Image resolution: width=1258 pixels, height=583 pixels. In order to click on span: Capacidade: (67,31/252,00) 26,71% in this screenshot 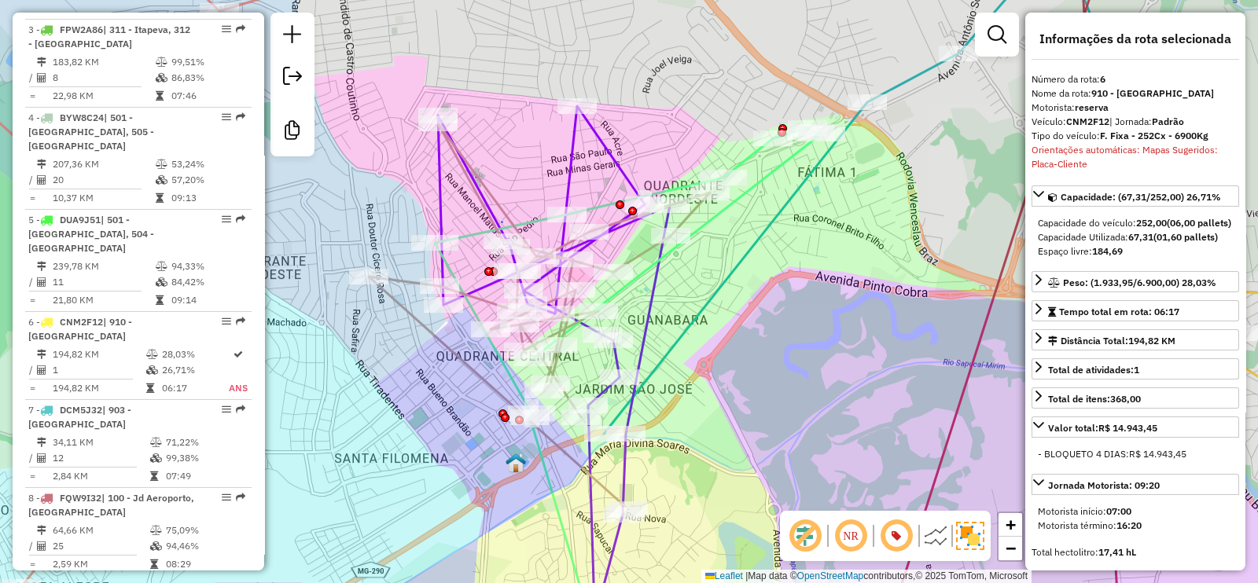, I will do `click(1141, 197)`.